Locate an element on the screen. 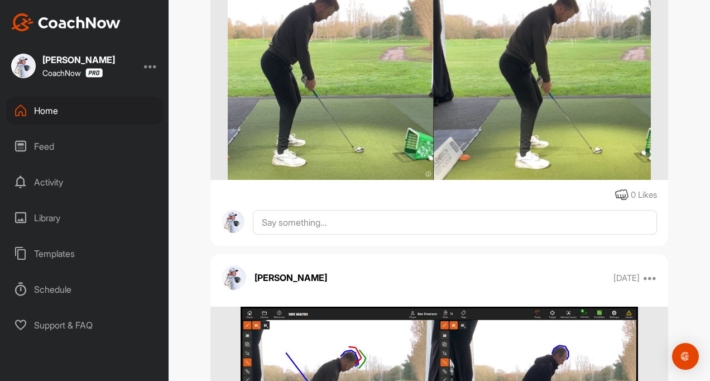 This screenshot has height=381, width=710. div: 0 Likes is located at coordinates (644, 195).